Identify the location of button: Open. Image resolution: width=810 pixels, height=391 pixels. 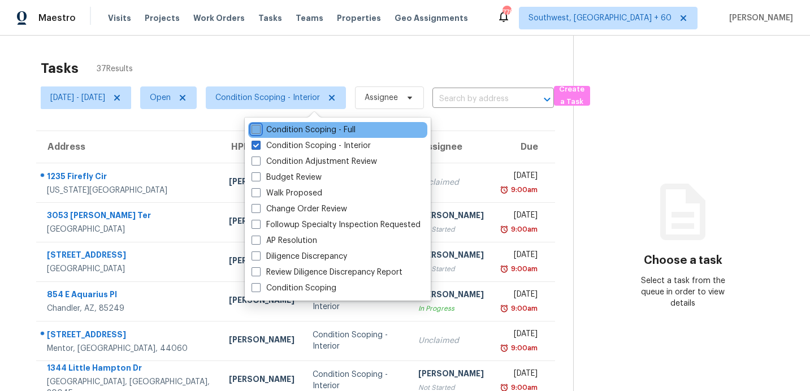
(547, 99).